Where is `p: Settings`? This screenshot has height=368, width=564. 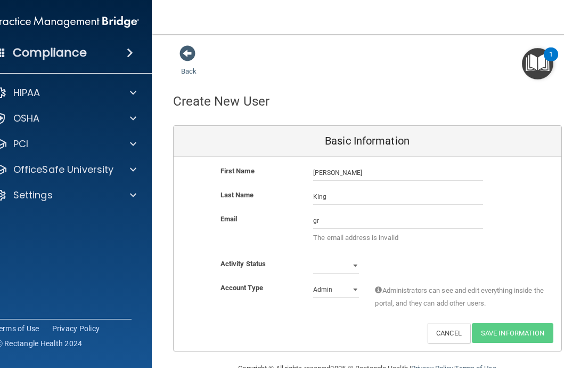 p: Settings is located at coordinates (33, 195).